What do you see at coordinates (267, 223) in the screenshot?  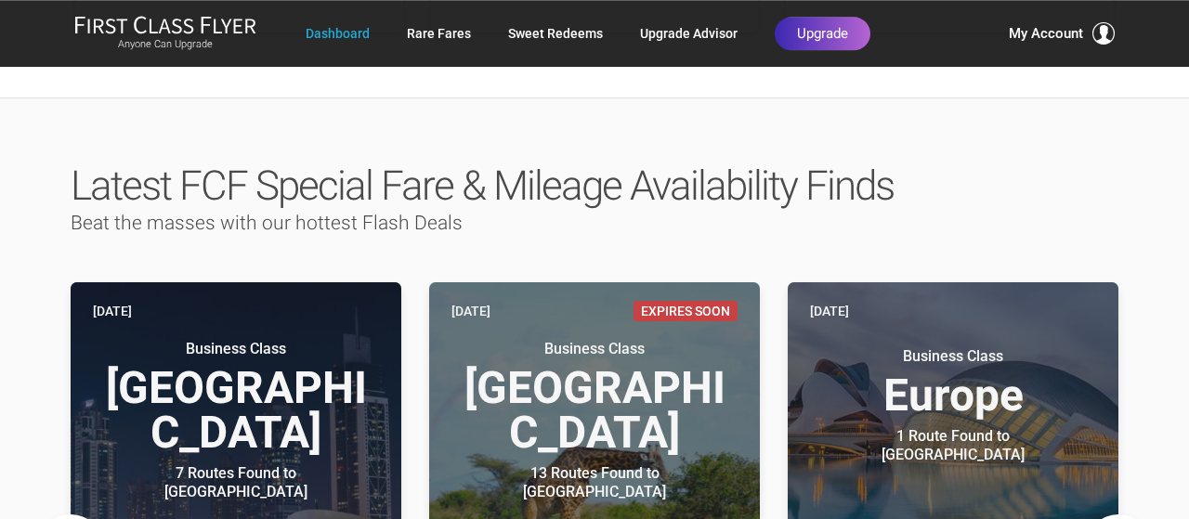 I see `span: Beat the masses with our hottest Flash Deals` at bounding box center [267, 223].